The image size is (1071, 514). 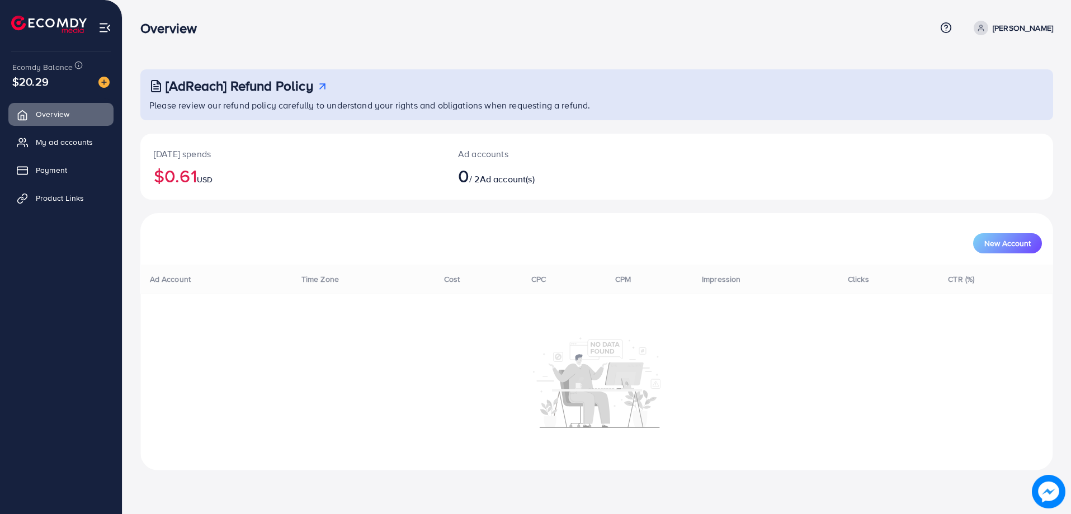 What do you see at coordinates (42, 67) in the screenshot?
I see `span: Ecomdy Balance` at bounding box center [42, 67].